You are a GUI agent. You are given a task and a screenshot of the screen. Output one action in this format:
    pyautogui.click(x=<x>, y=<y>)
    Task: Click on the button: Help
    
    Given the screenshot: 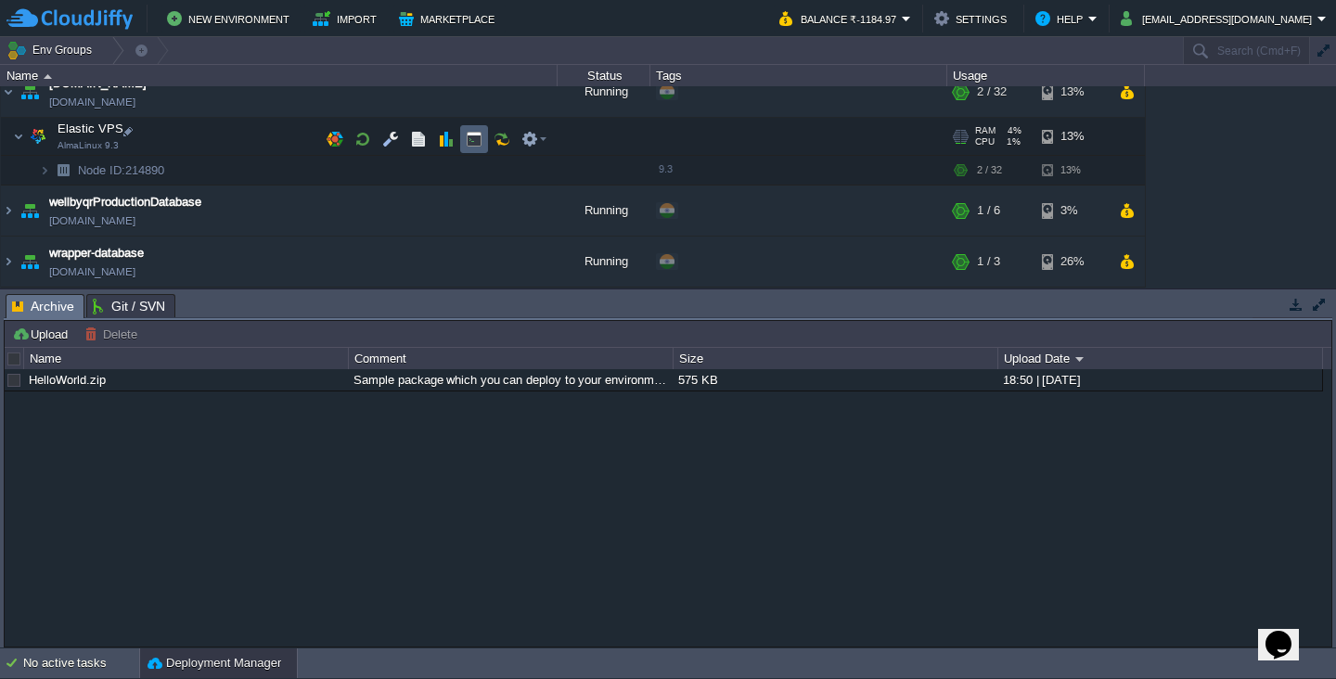 What is the action you would take?
    pyautogui.click(x=1061, y=19)
    